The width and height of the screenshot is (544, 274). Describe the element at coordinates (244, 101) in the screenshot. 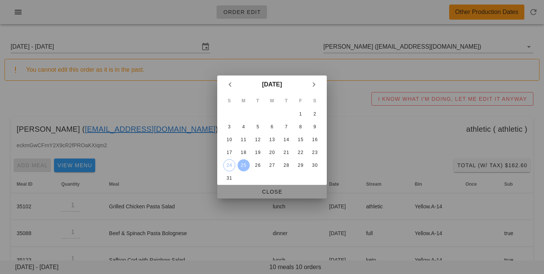

I see `th: M` at that location.